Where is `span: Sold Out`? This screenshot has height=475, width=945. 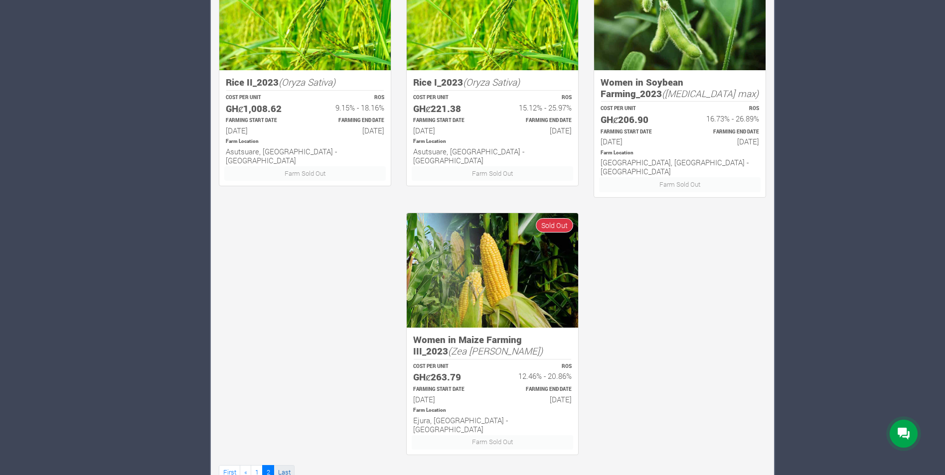 span: Sold Out is located at coordinates (554, 225).